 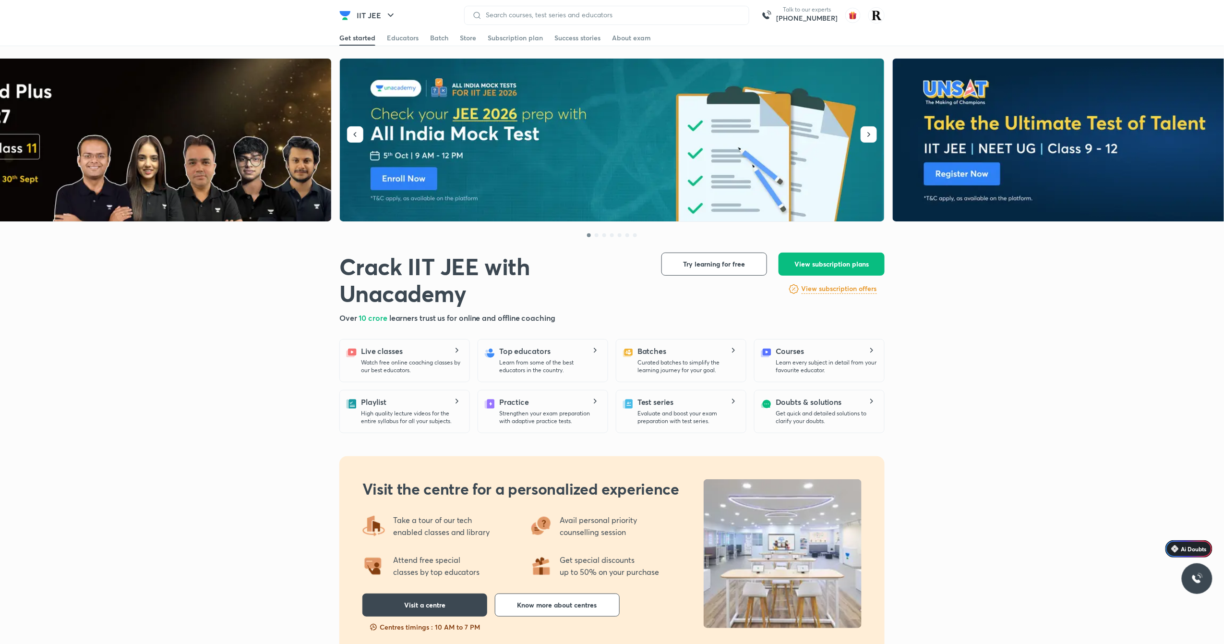 I want to click on img: Company Logo, so click(x=345, y=15).